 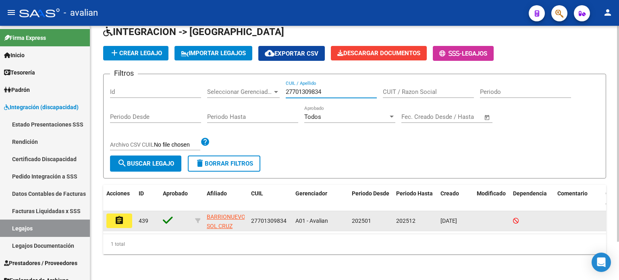 I want to click on datatable-header-cell: Comentario, so click(x=579, y=198).